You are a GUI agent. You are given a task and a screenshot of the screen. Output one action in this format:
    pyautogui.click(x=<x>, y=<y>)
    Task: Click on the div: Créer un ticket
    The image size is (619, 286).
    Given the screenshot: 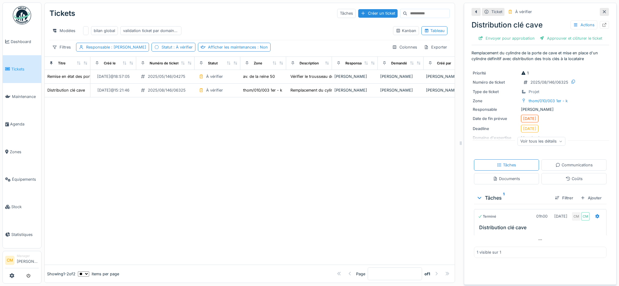 What is the action you would take?
    pyautogui.click(x=378, y=13)
    